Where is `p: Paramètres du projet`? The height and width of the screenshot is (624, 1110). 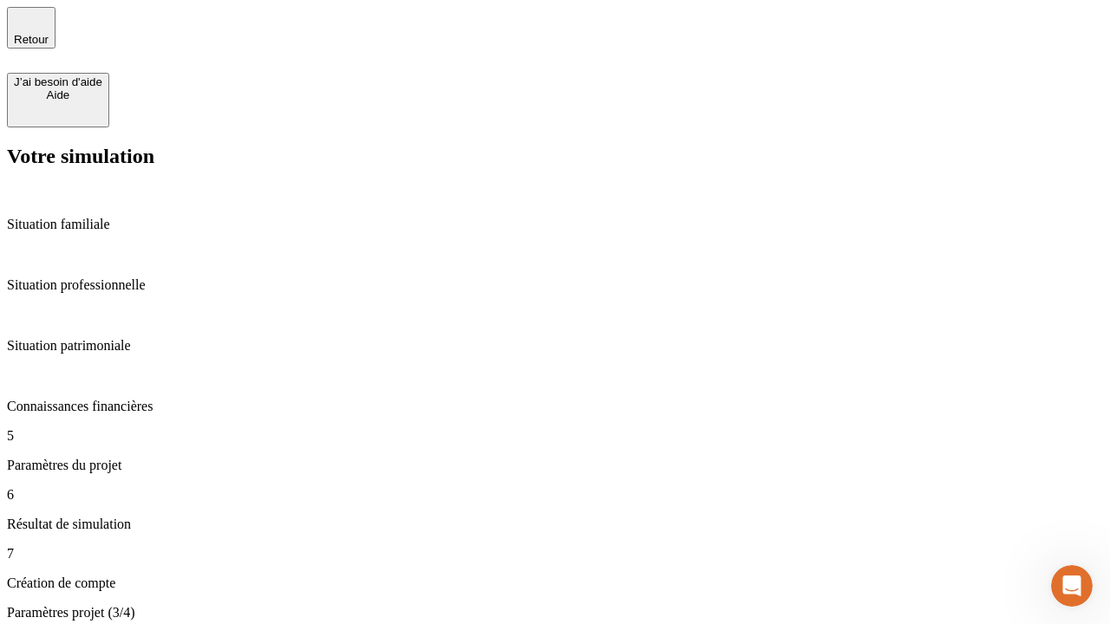
p: Paramètres du projet is located at coordinates (555, 466).